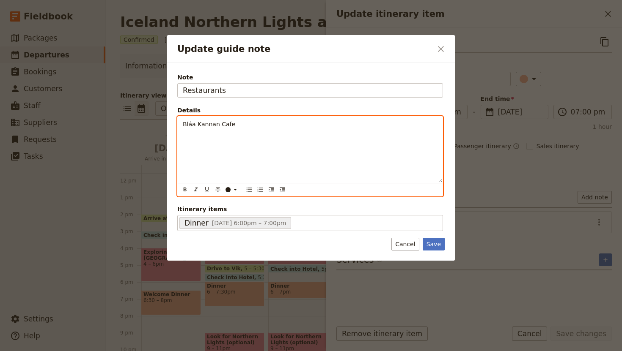  Describe the element at coordinates (249, 190) in the screenshot. I see `button: Bulleted list` at that location.